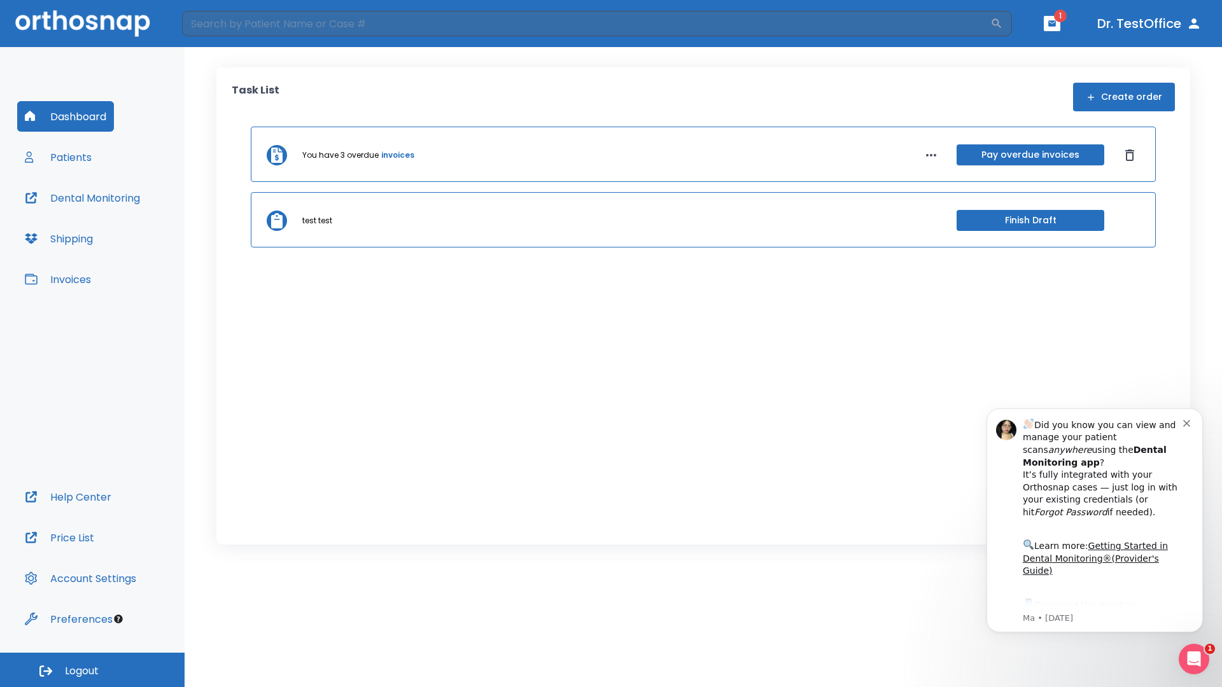 Image resolution: width=1222 pixels, height=687 pixels. I want to click on a: Invoices, so click(58, 279).